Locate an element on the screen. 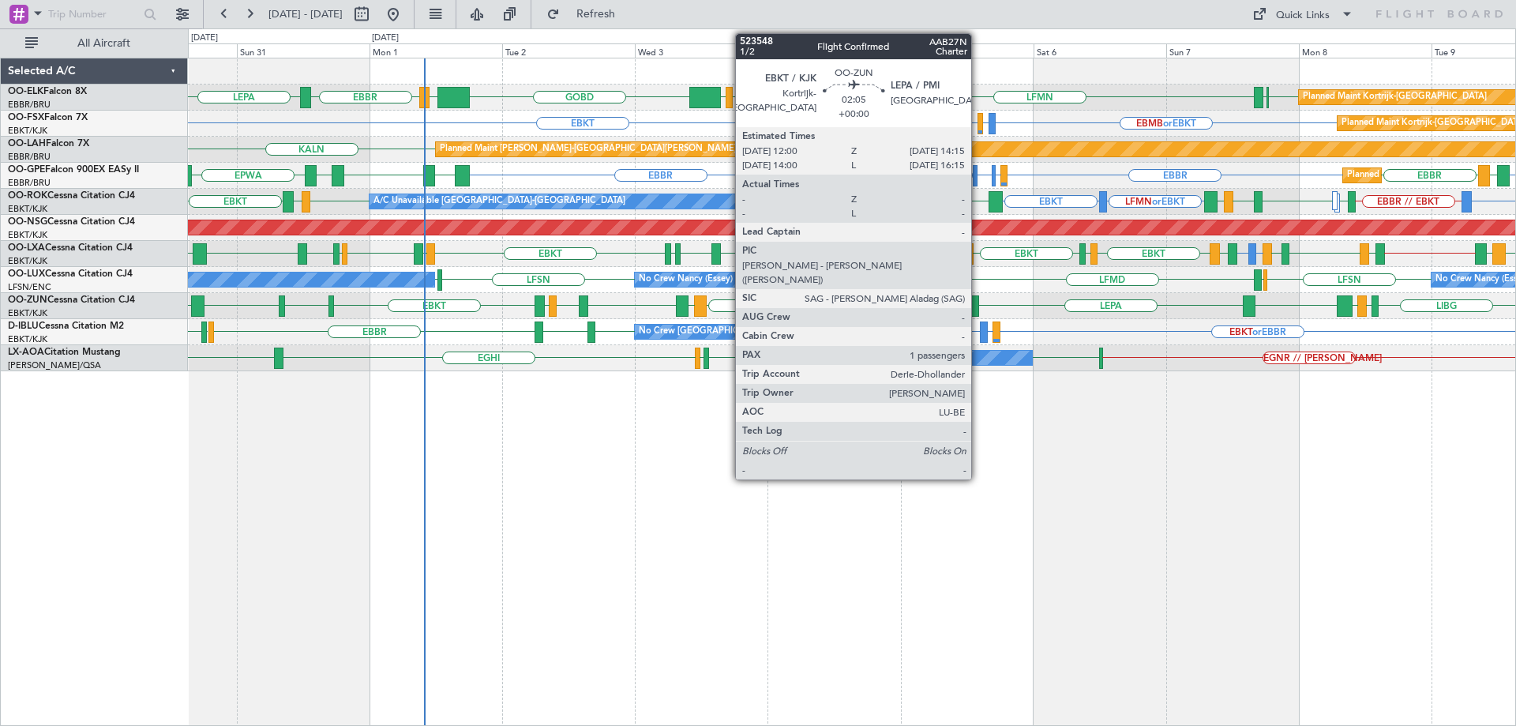 Image resolution: width=1516 pixels, height=726 pixels. div: Wed 3 is located at coordinates (701, 51).